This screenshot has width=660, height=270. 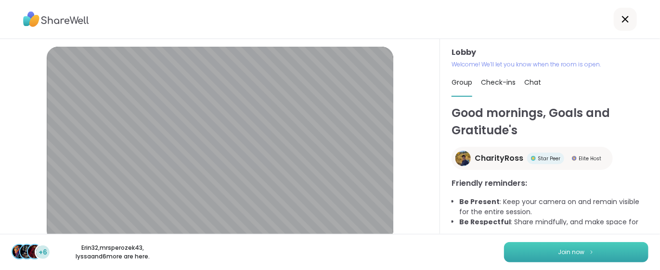 What do you see at coordinates (19, 252) in the screenshot?
I see `img: Erin32` at bounding box center [19, 252].